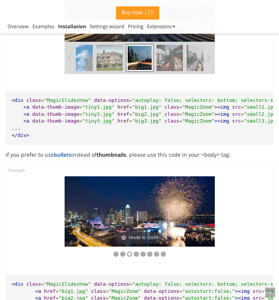  Describe the element at coordinates (72, 26) in the screenshot. I see `a: Installation` at that location.